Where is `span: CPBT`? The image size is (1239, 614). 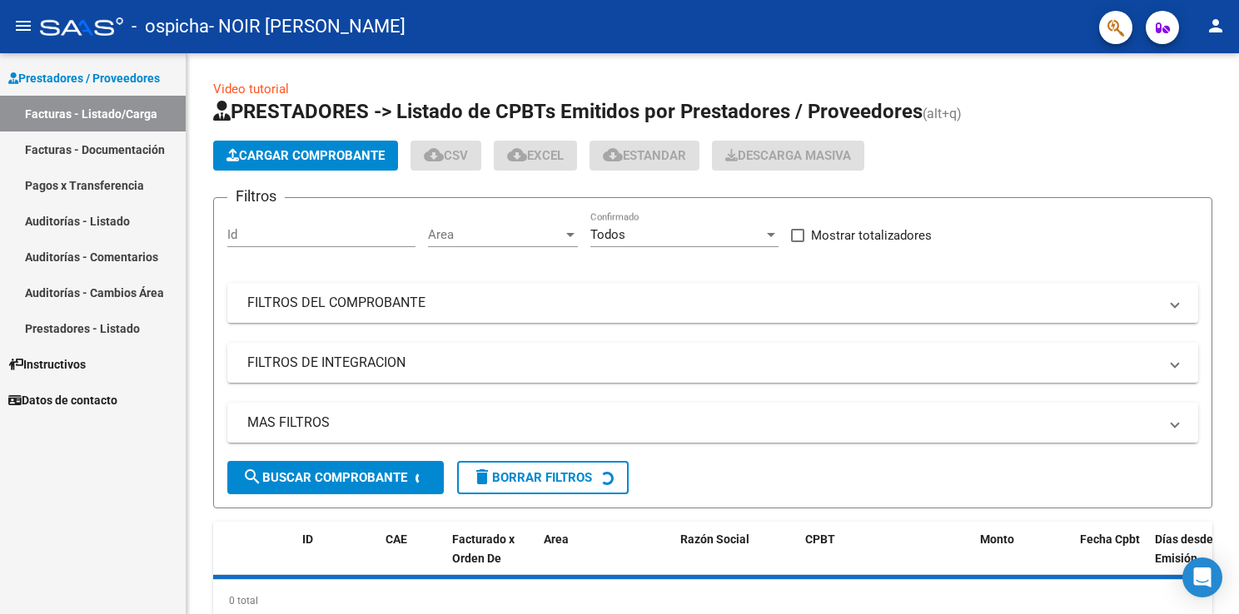 span: CPBT is located at coordinates (820, 539).